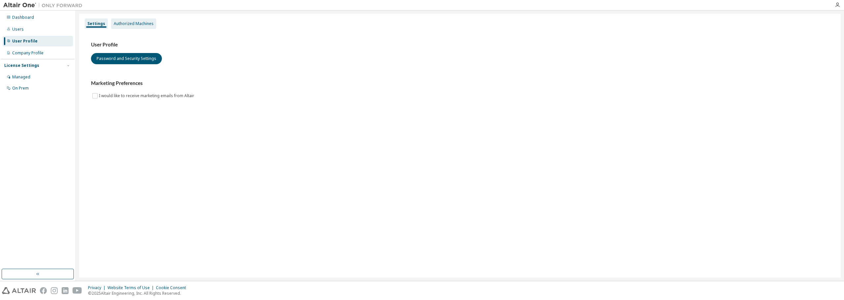 This screenshot has width=844, height=300. Describe the element at coordinates (22, 66) in the screenshot. I see `div: License Settings` at that location.